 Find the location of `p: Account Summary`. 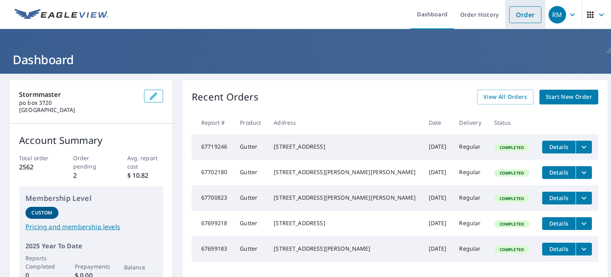

p: Account Summary is located at coordinates (91, 140).